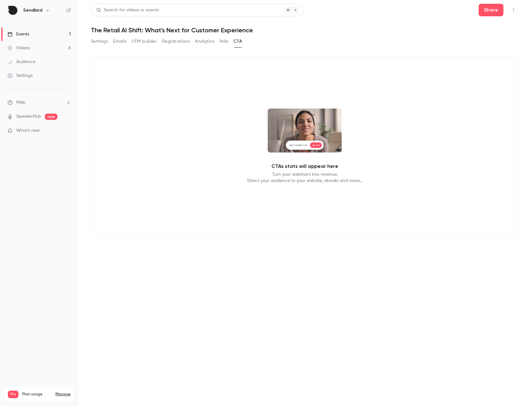  Describe the element at coordinates (305, 177) in the screenshot. I see `p: Turn your webinars into revenue. Direct your audience to your website, ebooks and more...` at that location.